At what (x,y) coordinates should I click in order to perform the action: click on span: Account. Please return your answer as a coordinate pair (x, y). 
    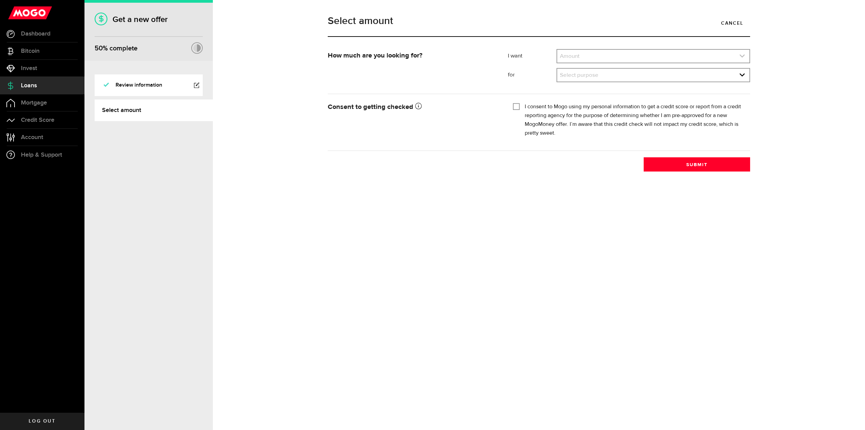
    Looking at the image, I should click on (32, 137).